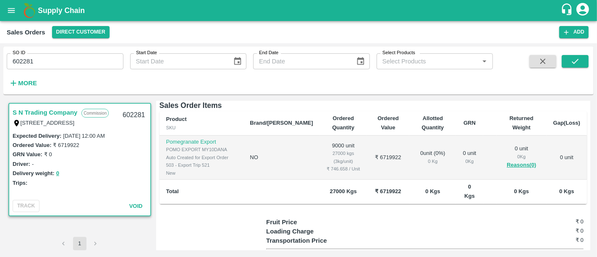 The width and height of the screenshot is (597, 257). I want to click on label: SO ID, so click(19, 53).